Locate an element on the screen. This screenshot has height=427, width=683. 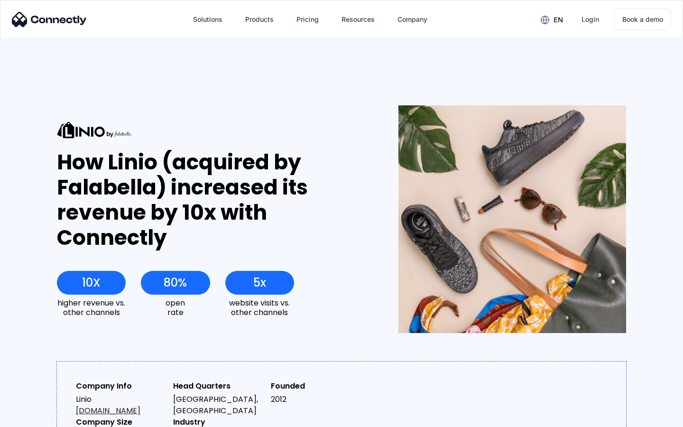
div: website visits vs. other channels is located at coordinates (260, 308).